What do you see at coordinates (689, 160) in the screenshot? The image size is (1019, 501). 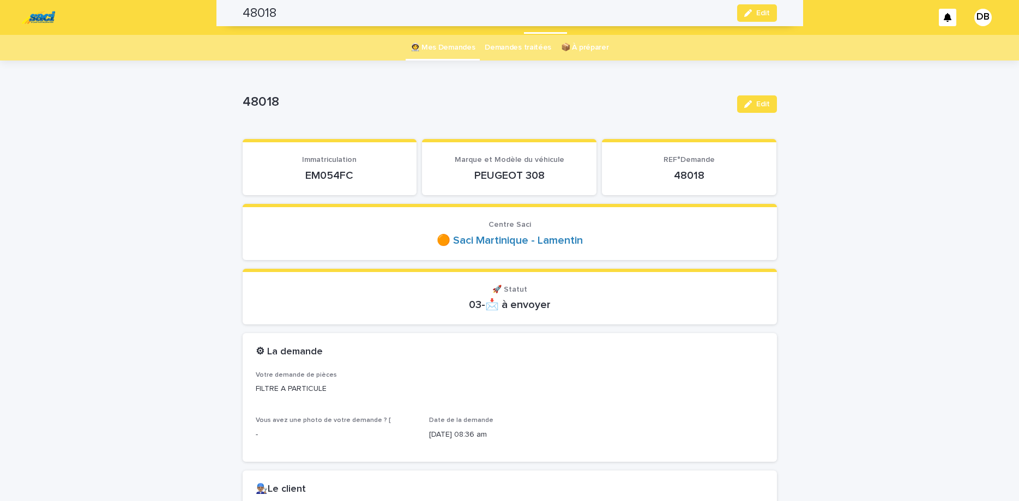 I see `span: REF°Demande` at bounding box center [689, 160].